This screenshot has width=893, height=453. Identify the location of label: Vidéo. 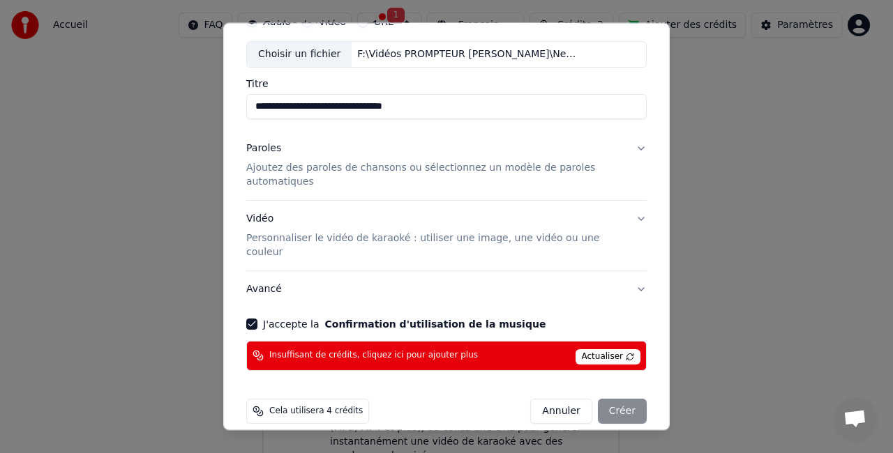
(332, 22).